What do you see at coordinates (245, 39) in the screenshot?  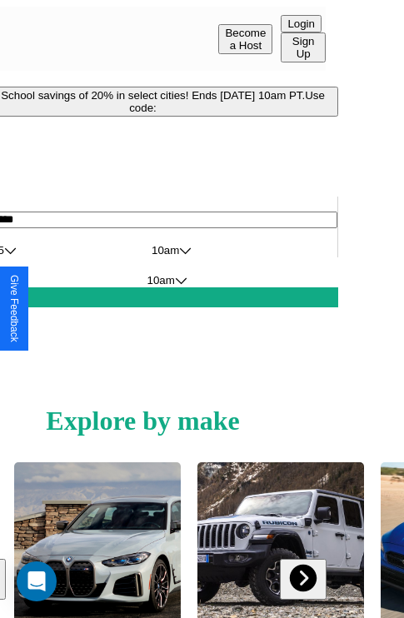 I see `button: Become a Host` at bounding box center [245, 39].